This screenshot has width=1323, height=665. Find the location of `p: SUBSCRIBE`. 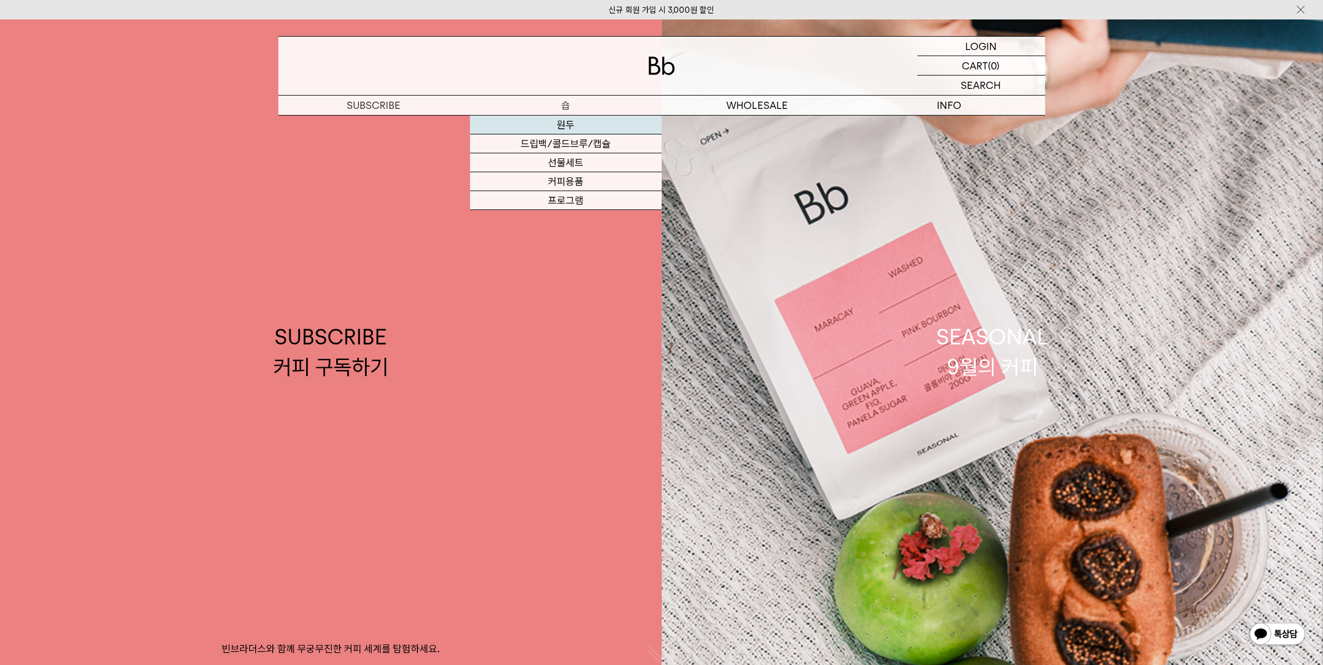

p: SUBSCRIBE is located at coordinates (374, 105).